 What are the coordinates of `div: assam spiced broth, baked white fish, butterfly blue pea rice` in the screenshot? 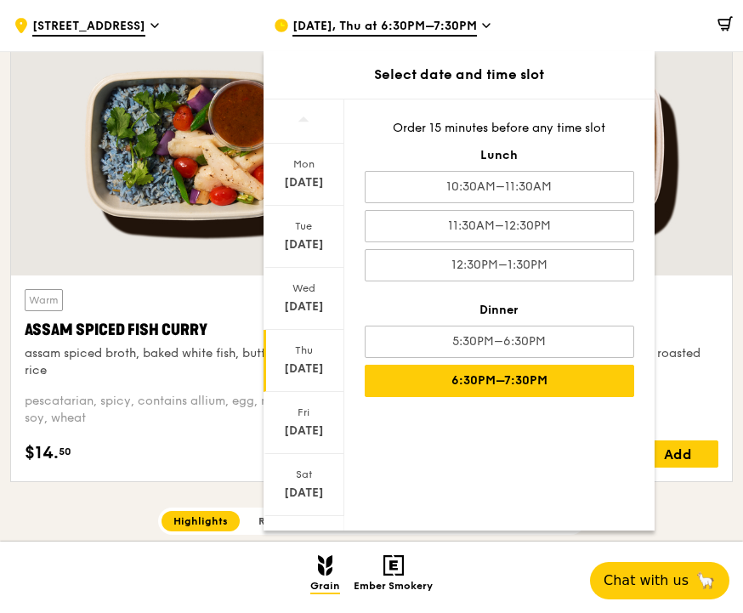 It's located at (187, 362).